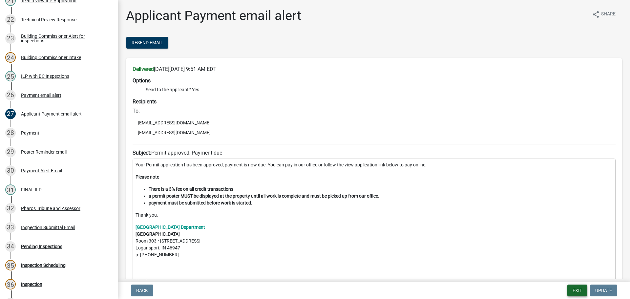 The height and width of the screenshot is (299, 630). What do you see at coordinates (51, 208) in the screenshot?
I see `div: Pharos Tribune and Assessor` at bounding box center [51, 208].